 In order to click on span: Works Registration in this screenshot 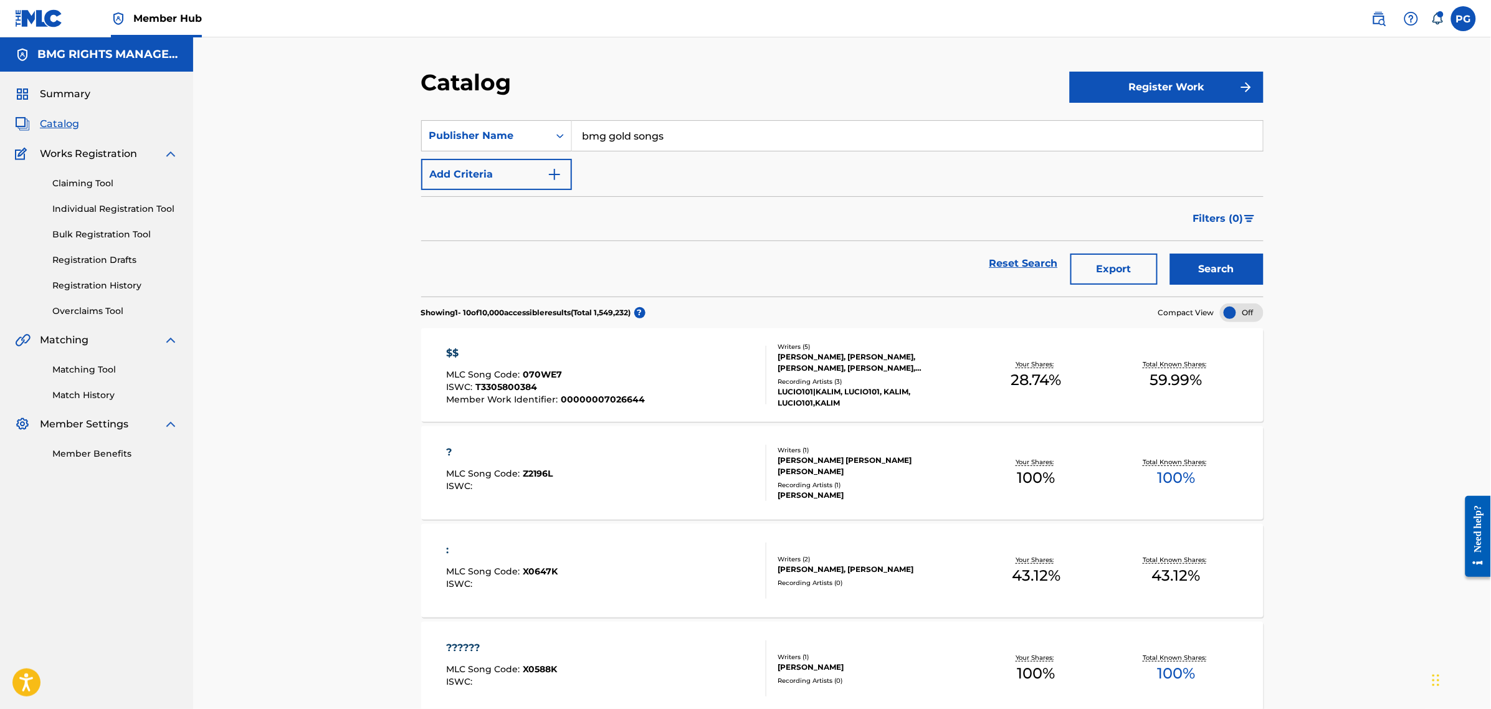, I will do `click(88, 154)`.